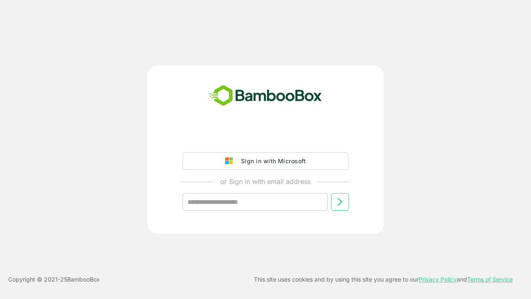 This screenshot has width=531, height=299. What do you see at coordinates (384, 279) in the screenshot?
I see `p: This site uses cookies and by using this site you agree to our and` at bounding box center [384, 279].